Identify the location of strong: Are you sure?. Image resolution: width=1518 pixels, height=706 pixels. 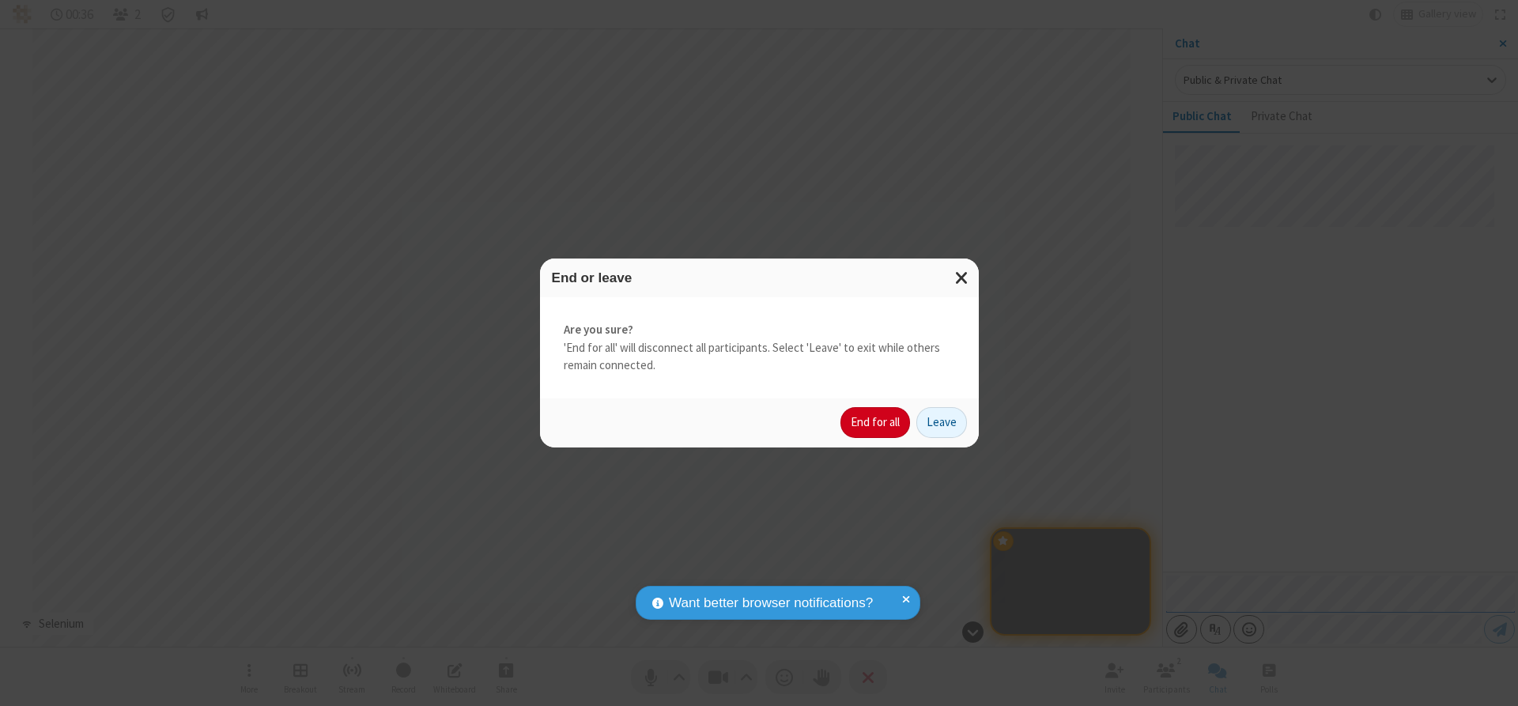
(759, 330).